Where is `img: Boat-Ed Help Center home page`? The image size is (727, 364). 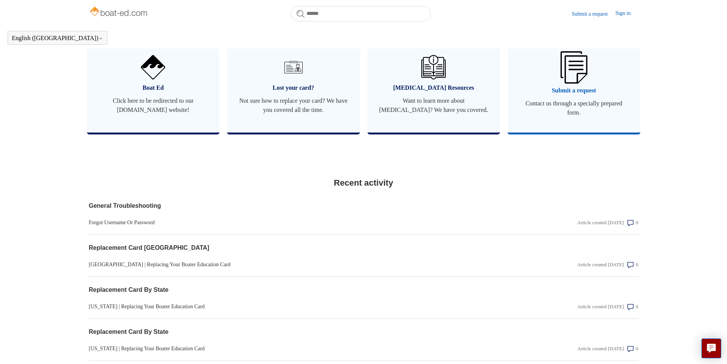 img: Boat-Ed Help Center home page is located at coordinates (119, 12).